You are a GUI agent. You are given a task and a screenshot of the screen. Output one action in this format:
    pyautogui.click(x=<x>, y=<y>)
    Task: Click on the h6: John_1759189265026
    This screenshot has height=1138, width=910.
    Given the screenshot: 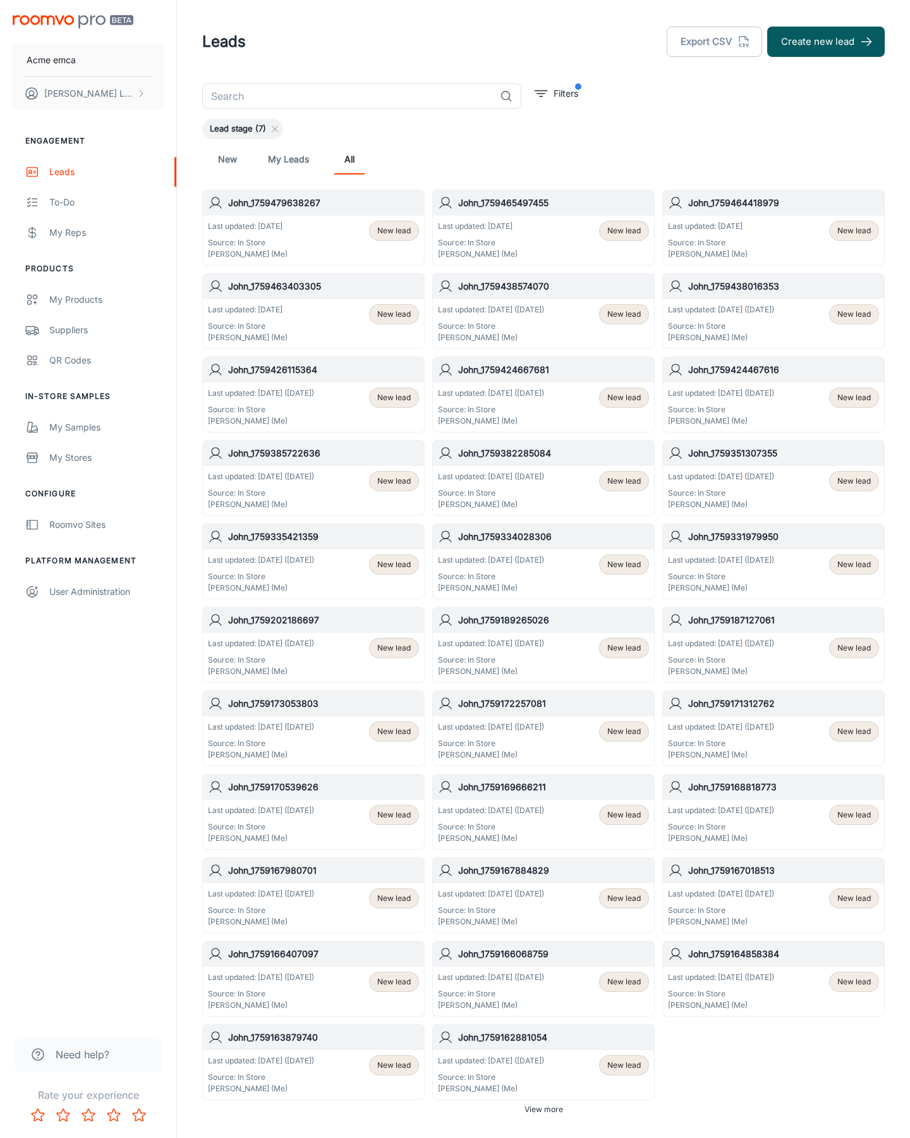 What is the action you would take?
    pyautogui.click(x=554, y=620)
    